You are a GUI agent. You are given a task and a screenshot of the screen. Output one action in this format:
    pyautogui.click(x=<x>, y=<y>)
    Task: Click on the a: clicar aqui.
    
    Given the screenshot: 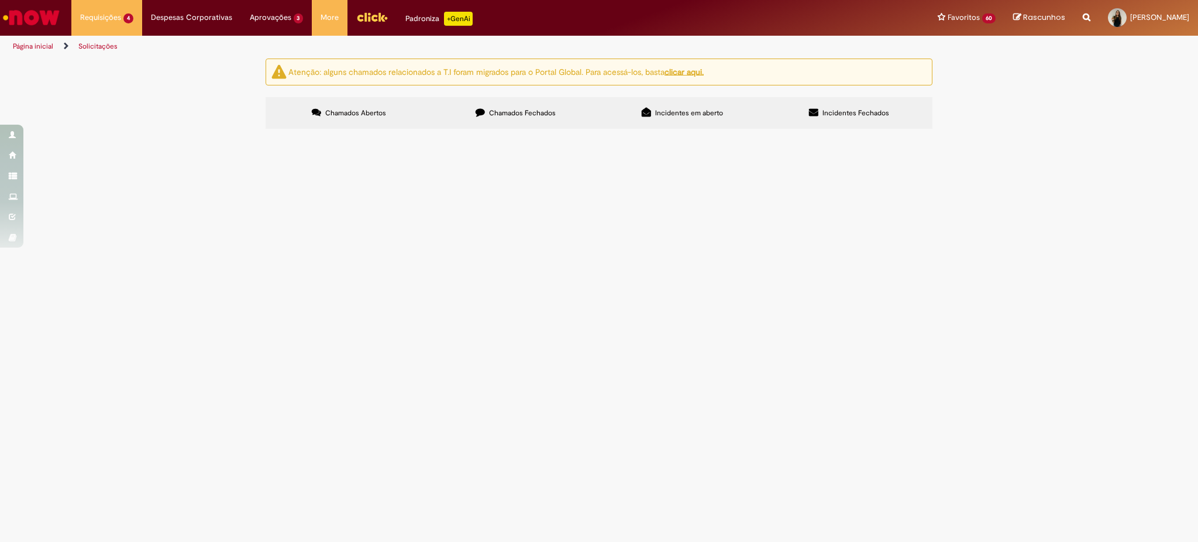 What is the action you would take?
    pyautogui.click(x=684, y=71)
    